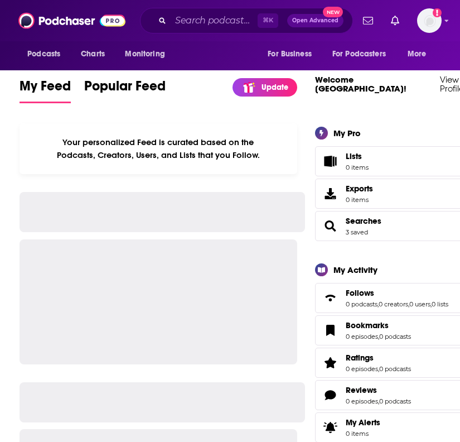  Describe the element at coordinates (265, 87) in the screenshot. I see `a: Update` at that location.